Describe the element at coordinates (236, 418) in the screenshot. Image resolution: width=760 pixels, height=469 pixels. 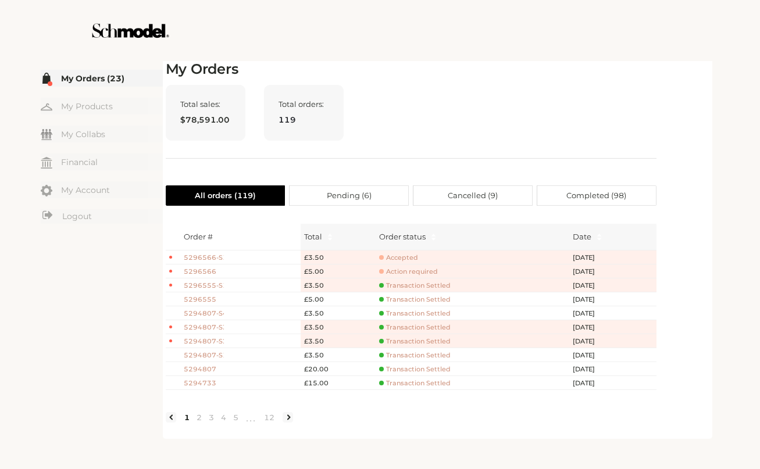
I see `li: 5` at that location.